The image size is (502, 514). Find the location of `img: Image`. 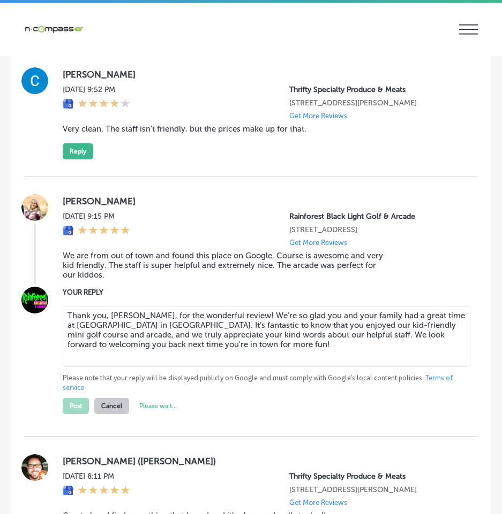

img: Image is located at coordinates (35, 300).